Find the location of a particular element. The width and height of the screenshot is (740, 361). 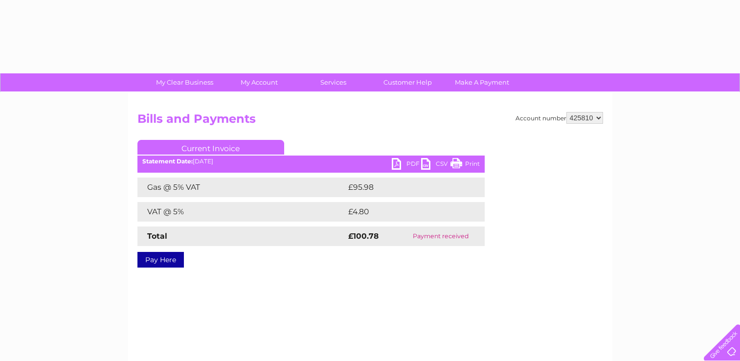

a: PDF is located at coordinates (406, 165).